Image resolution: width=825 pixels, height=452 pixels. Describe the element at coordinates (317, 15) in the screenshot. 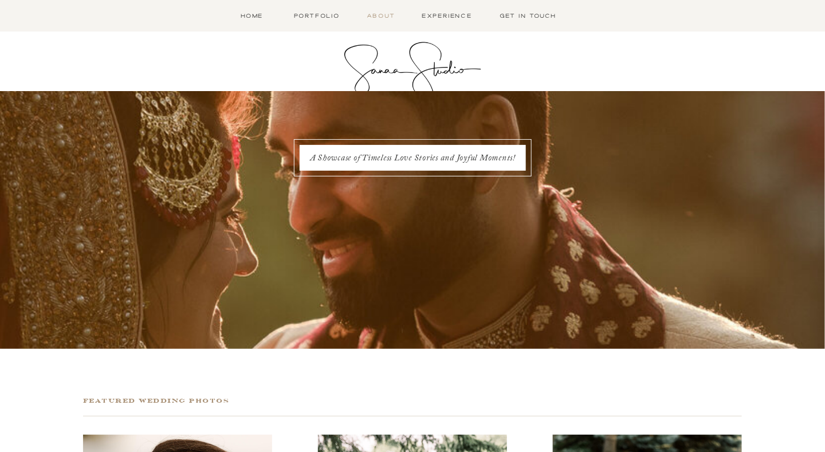

I see `a: Portfolio` at that location.